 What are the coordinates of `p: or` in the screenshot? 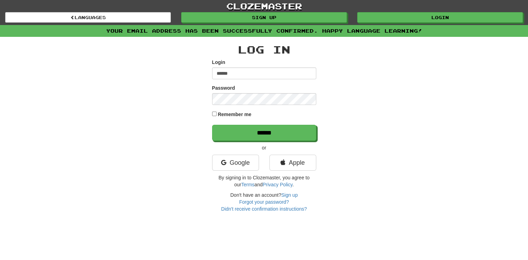 It's located at (264, 147).